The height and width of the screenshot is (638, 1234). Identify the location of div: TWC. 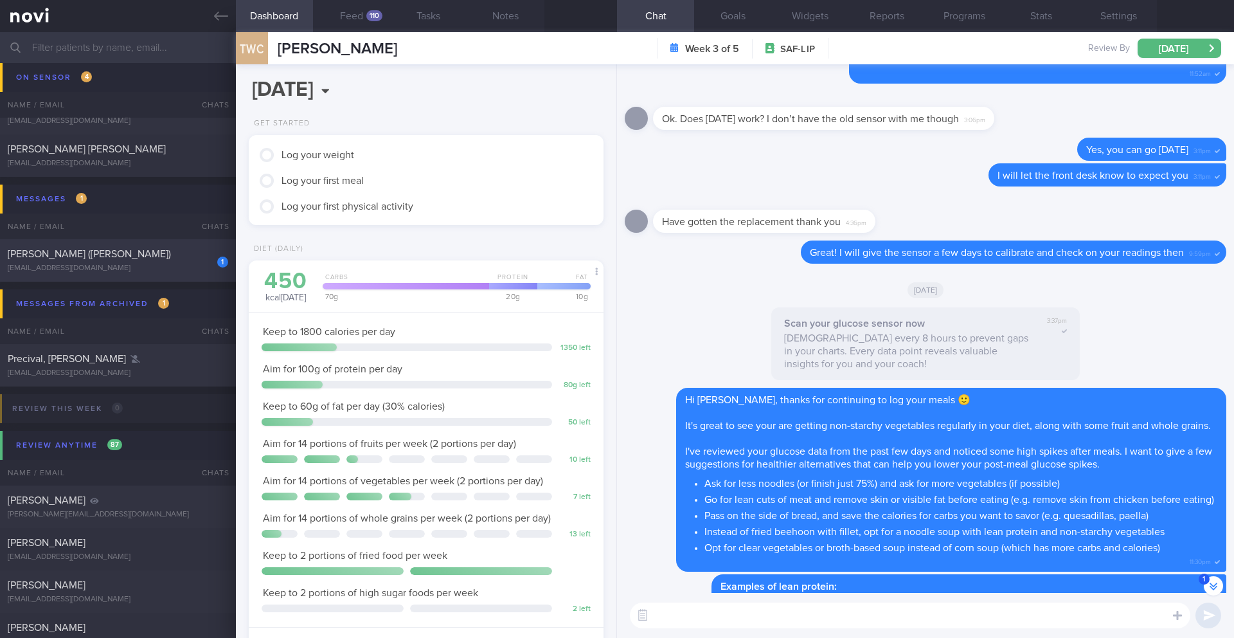
(252, 49).